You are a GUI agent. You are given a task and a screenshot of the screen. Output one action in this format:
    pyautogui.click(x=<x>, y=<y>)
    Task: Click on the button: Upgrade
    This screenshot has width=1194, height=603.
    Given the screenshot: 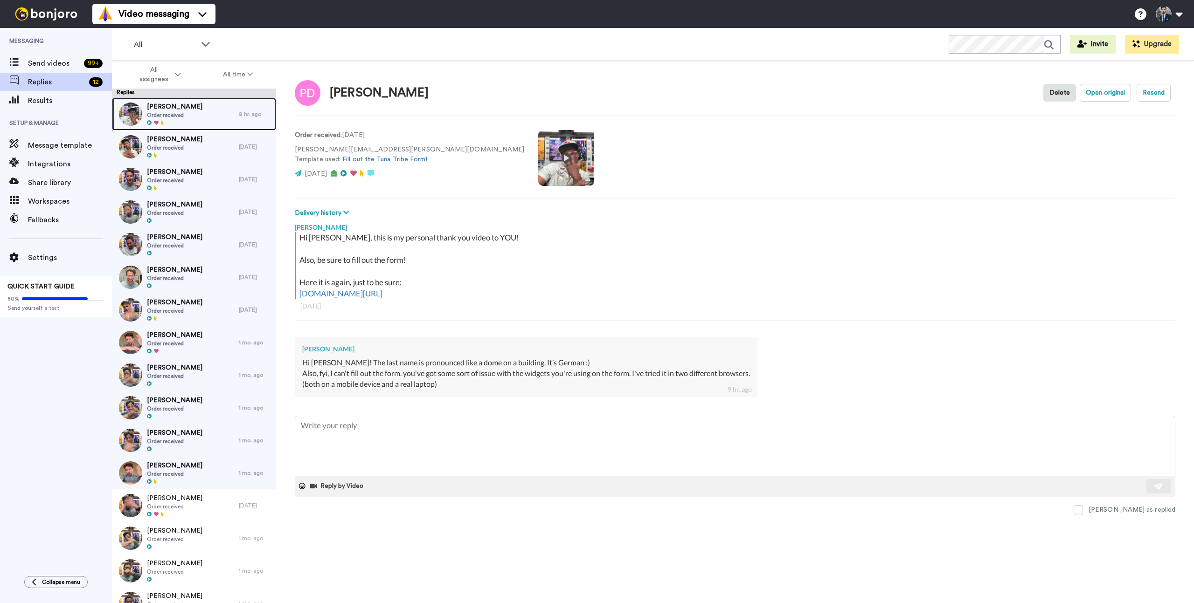 What is the action you would take?
    pyautogui.click(x=1152, y=44)
    